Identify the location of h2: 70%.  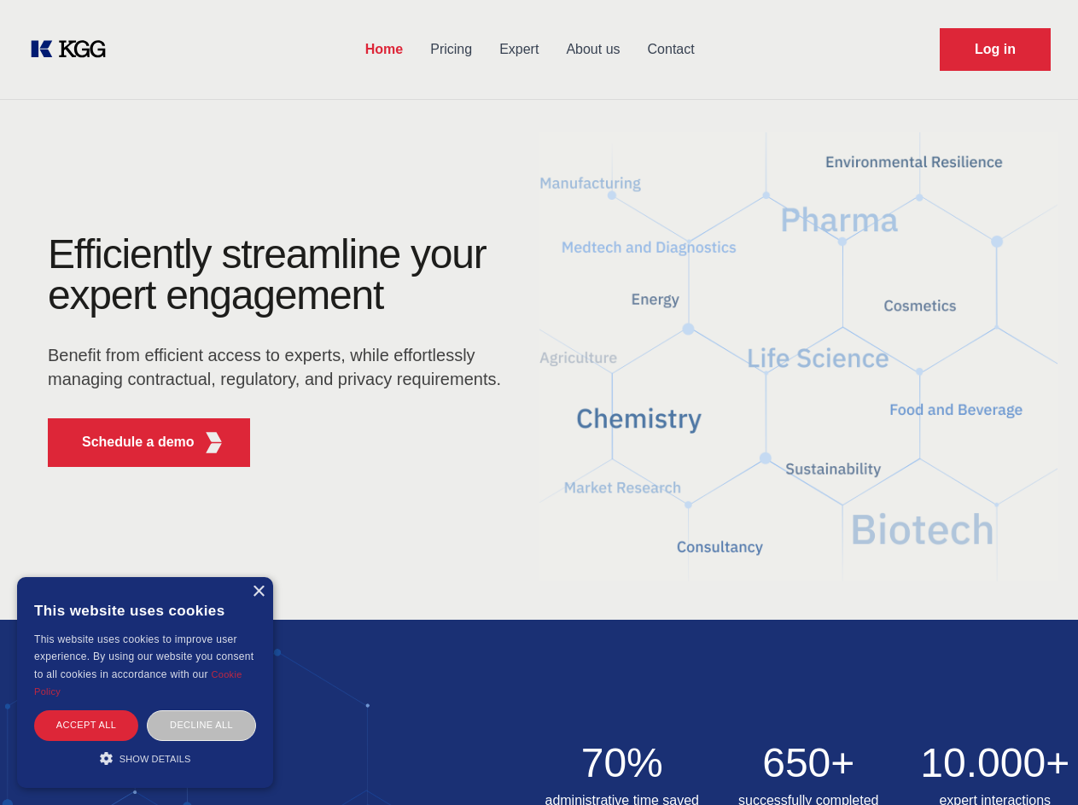
(622, 763).